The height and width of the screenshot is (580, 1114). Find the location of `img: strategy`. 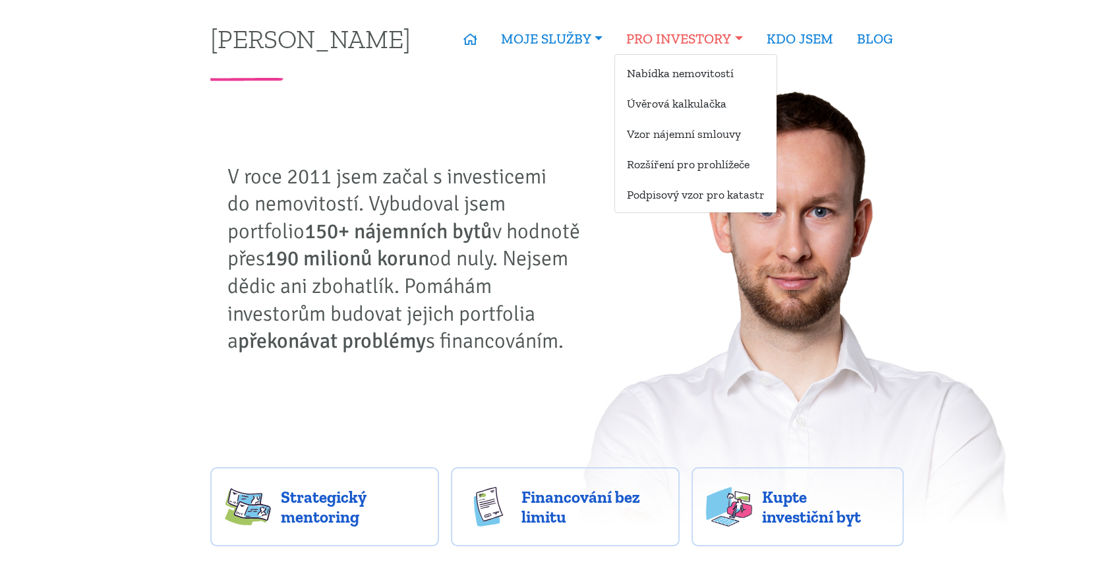

img: strategy is located at coordinates (248, 506).